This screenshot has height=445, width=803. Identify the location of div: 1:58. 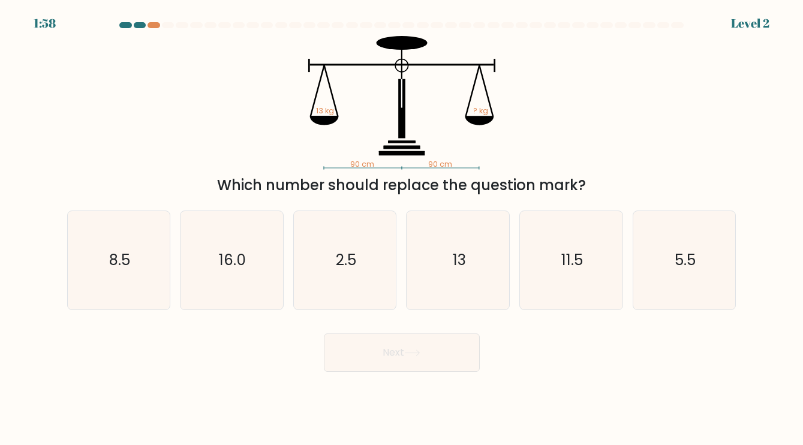
(44, 23).